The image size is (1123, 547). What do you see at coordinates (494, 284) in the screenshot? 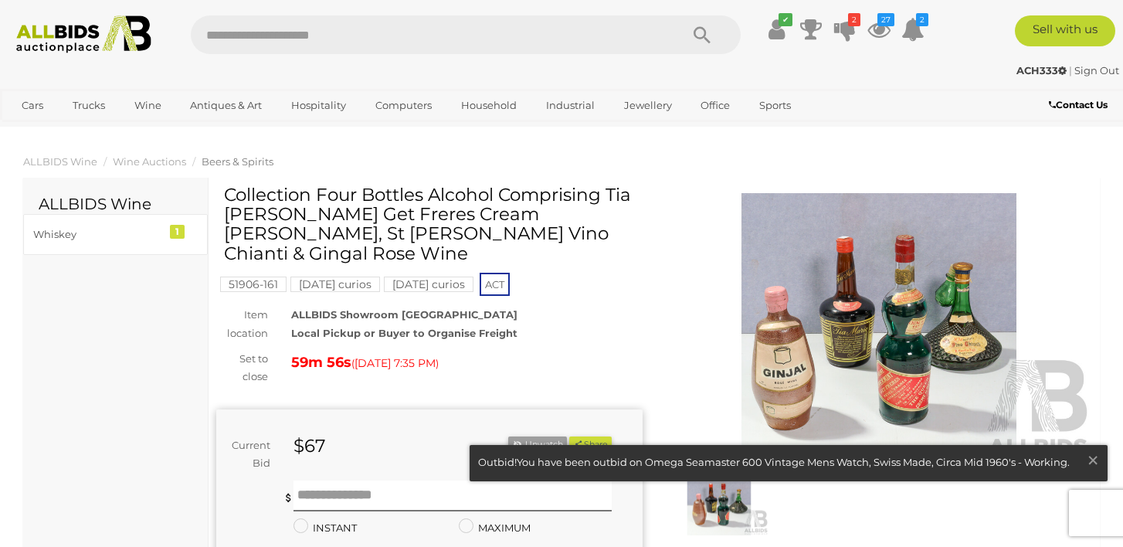
I see `span: ACT` at bounding box center [494, 284].